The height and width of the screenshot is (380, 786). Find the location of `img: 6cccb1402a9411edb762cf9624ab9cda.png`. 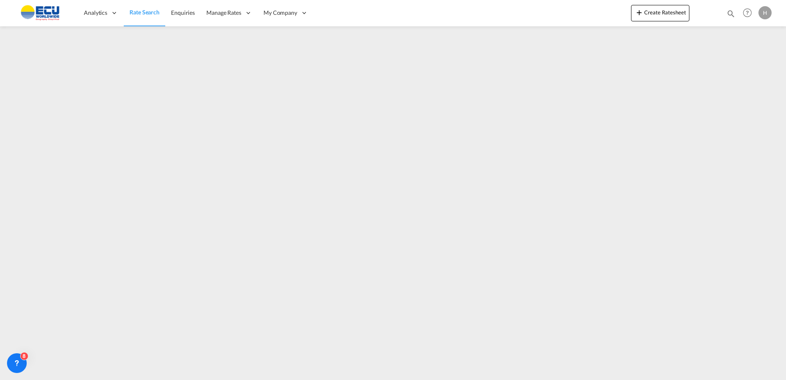

img: 6cccb1402a9411edb762cf9624ab9cda.png is located at coordinates (40, 13).